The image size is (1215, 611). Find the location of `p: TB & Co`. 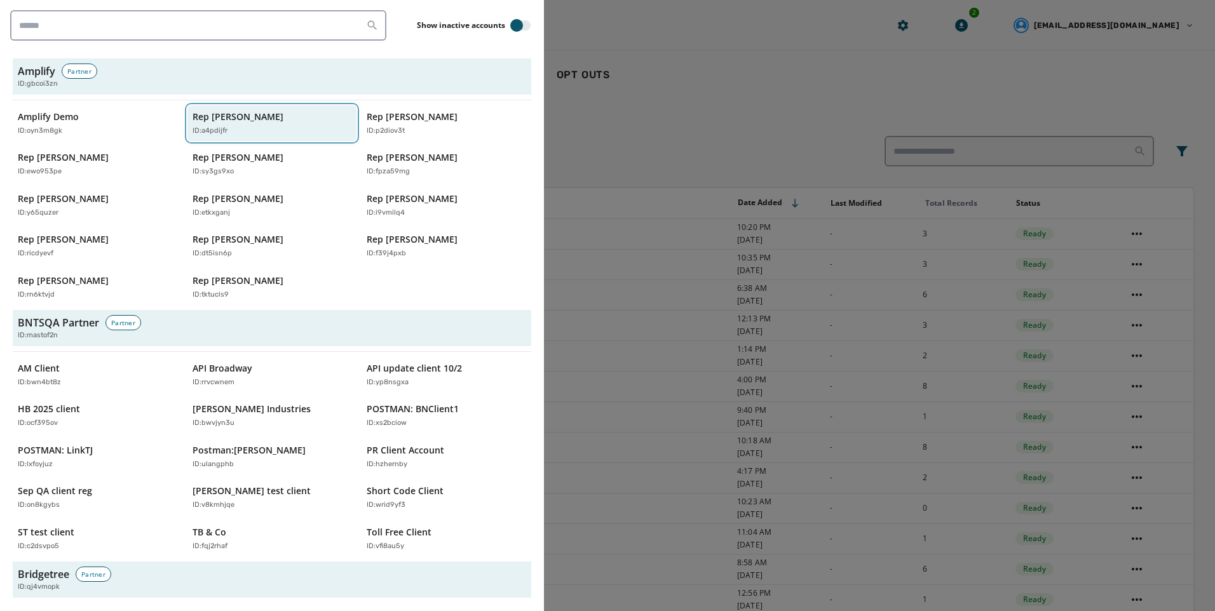

p: TB & Co is located at coordinates (209, 533).